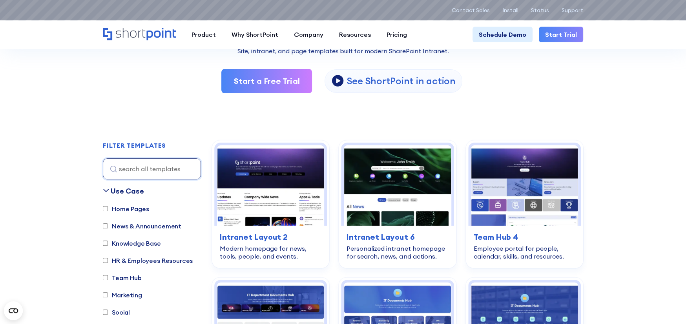 The image size is (686, 324). What do you see at coordinates (397, 204) in the screenshot?
I see `a: Intranet Layout 6 – SharePoint Homepage Design: Personalized intranet homepage for search, news, ...` at bounding box center [397, 204].